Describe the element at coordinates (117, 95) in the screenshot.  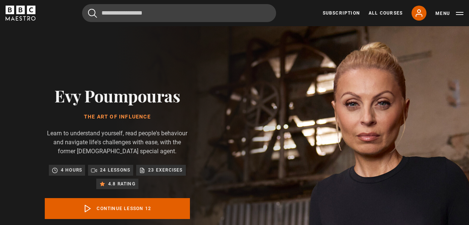
I see `h2: Evy Poumpouras` at that location.